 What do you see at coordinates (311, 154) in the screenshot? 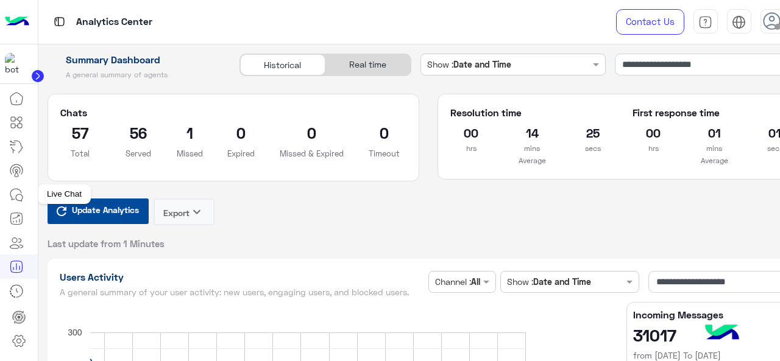
I see `p: Missed & Expired` at bounding box center [311, 154].